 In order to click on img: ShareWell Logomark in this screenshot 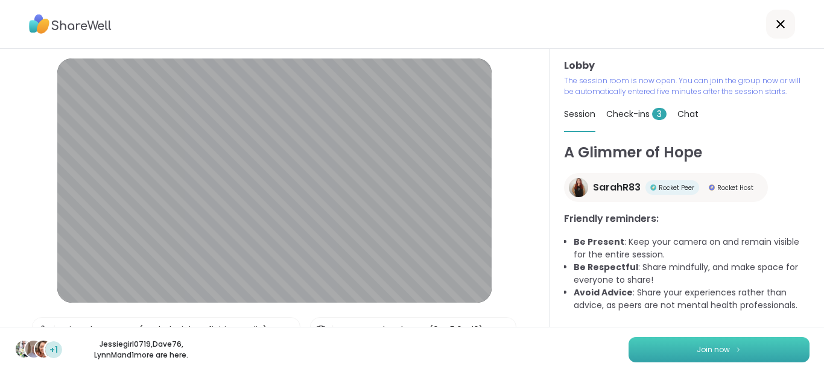, I will do `click(738, 349)`.